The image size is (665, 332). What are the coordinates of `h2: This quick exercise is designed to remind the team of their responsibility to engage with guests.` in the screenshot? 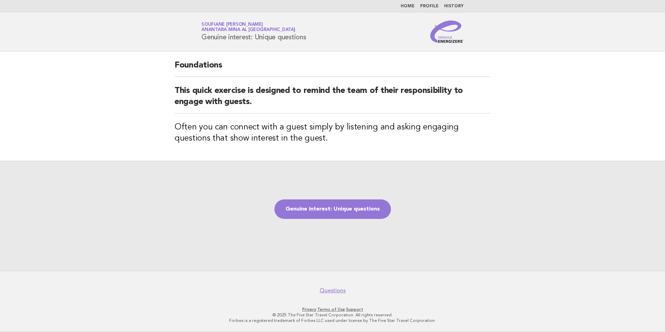 It's located at (333, 99).